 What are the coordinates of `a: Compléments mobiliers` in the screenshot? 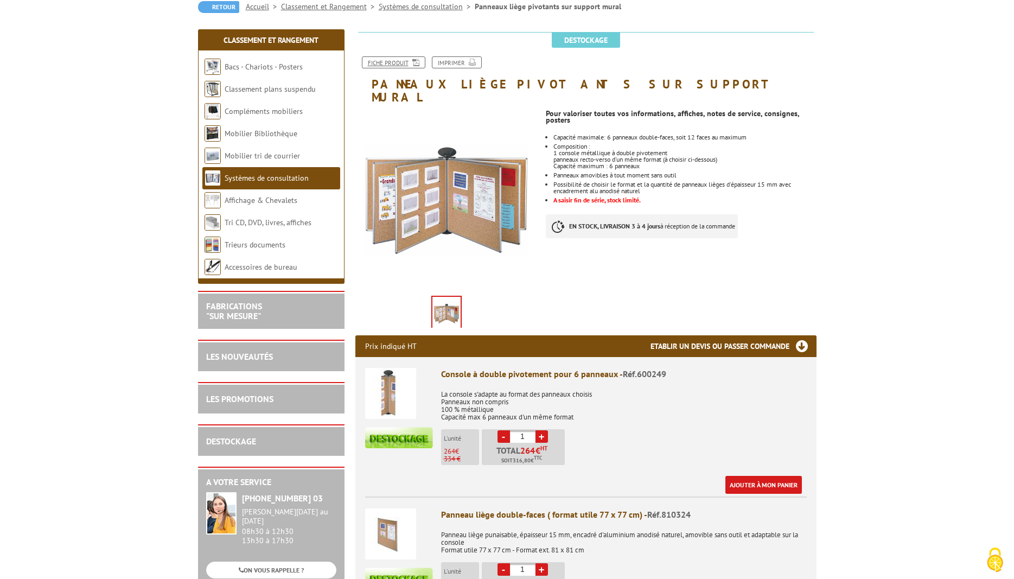 It's located at (264, 111).